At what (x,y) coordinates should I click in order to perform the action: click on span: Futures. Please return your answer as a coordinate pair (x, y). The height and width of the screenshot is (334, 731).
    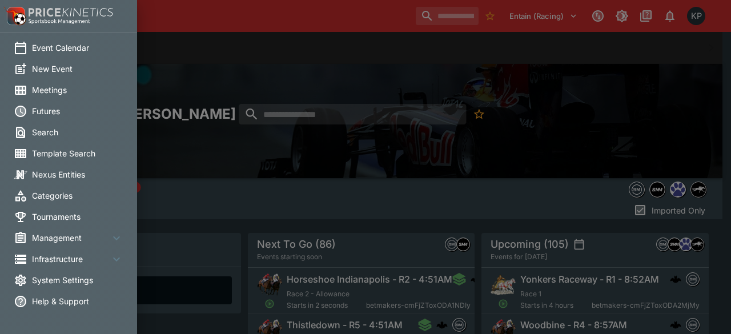
    Looking at the image, I should click on (78, 111).